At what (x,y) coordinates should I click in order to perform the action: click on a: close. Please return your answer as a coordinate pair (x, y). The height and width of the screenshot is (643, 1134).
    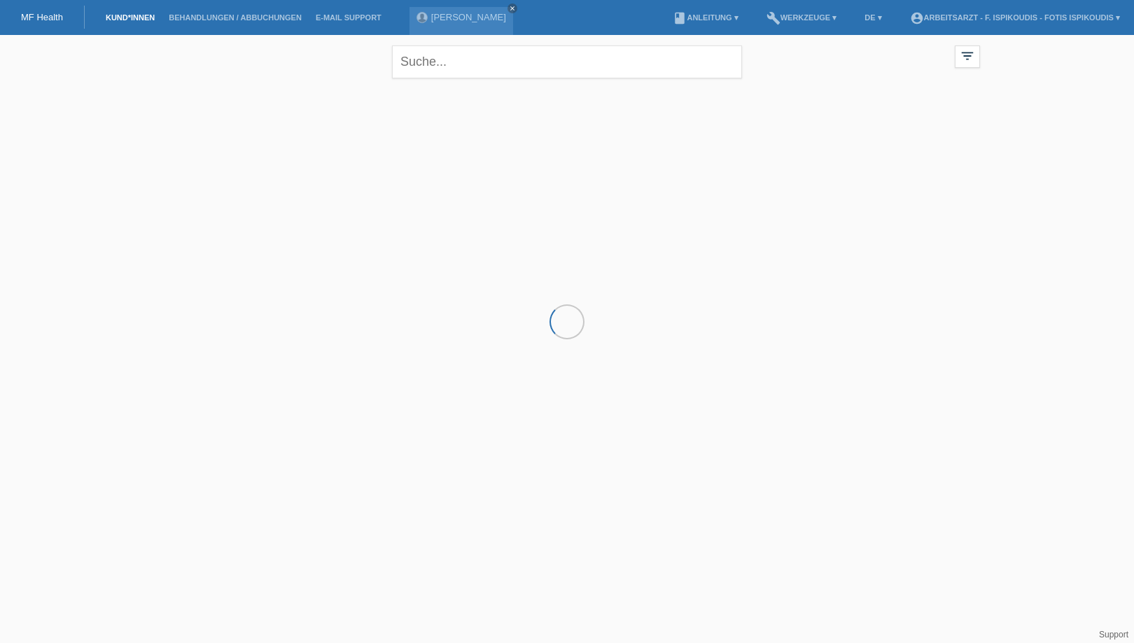
    Looking at the image, I should click on (512, 8).